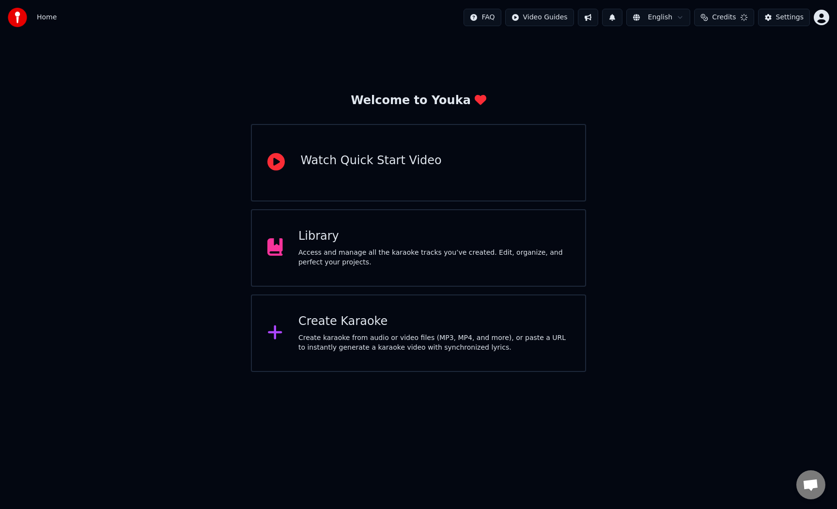 The height and width of the screenshot is (509, 837). What do you see at coordinates (434, 258) in the screenshot?
I see `div: Access and manage all the karaoke tracks you’ve created. Edit, organize, and perfect your projects.` at bounding box center [434, 258].